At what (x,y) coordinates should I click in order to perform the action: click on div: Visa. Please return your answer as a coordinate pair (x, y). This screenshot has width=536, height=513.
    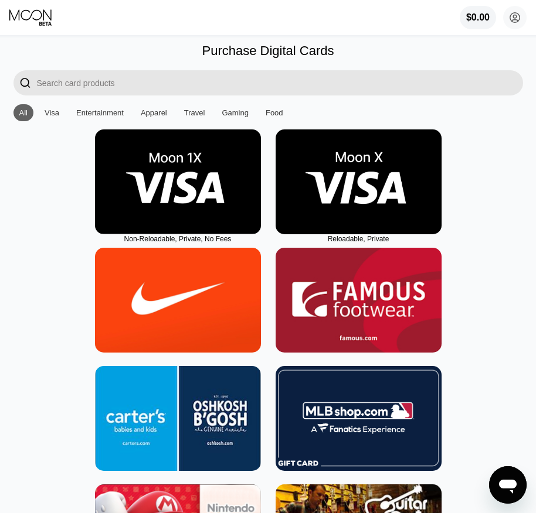
    Looking at the image, I should click on (52, 113).